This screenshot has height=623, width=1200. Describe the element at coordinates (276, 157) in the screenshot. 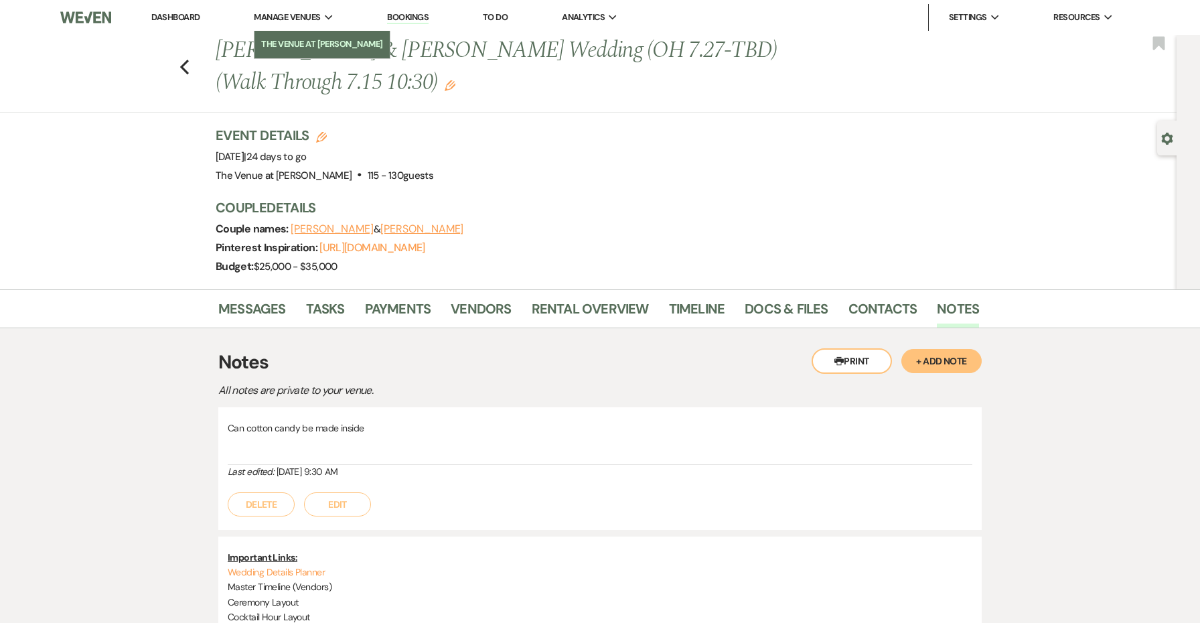

I see `span: 24 days to go` at that location.